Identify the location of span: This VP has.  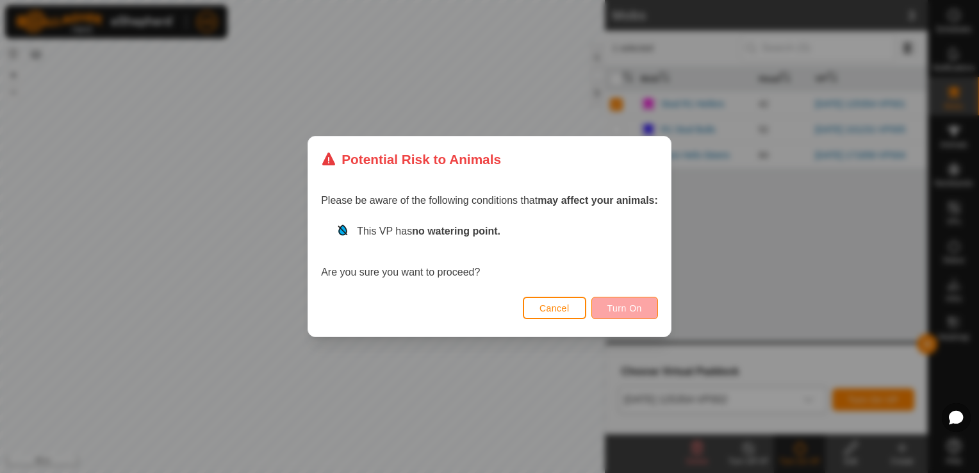
(428, 231).